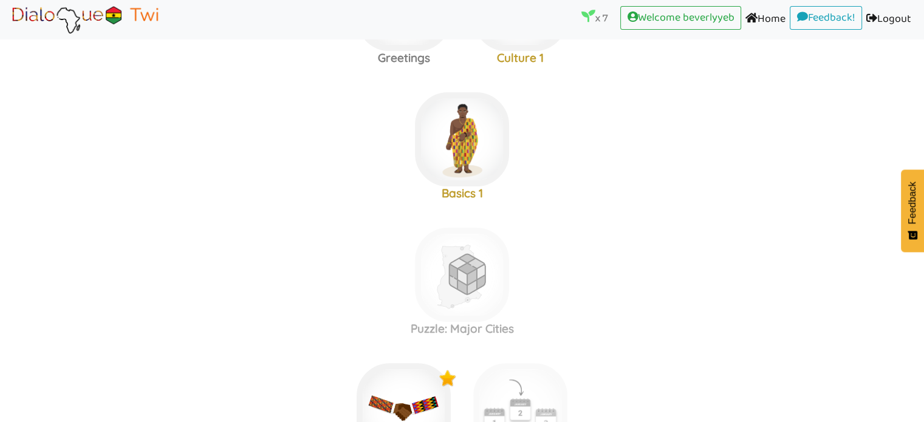  I want to click on span: Feedback, so click(912, 203).